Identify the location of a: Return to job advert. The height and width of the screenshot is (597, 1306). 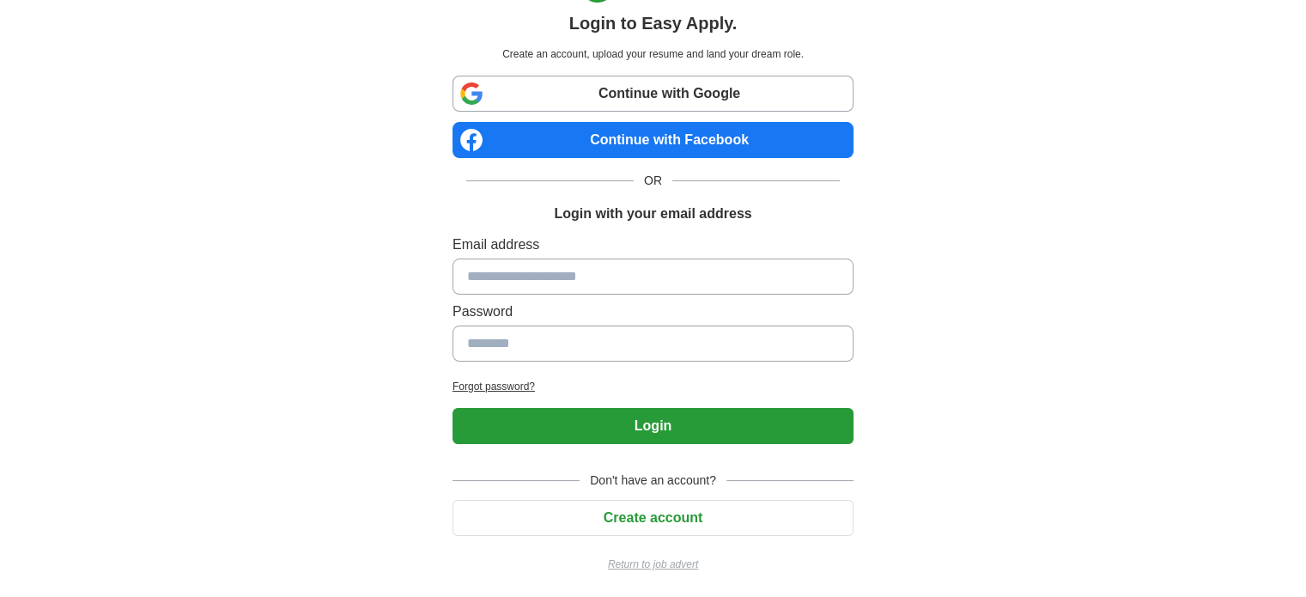
(652, 564).